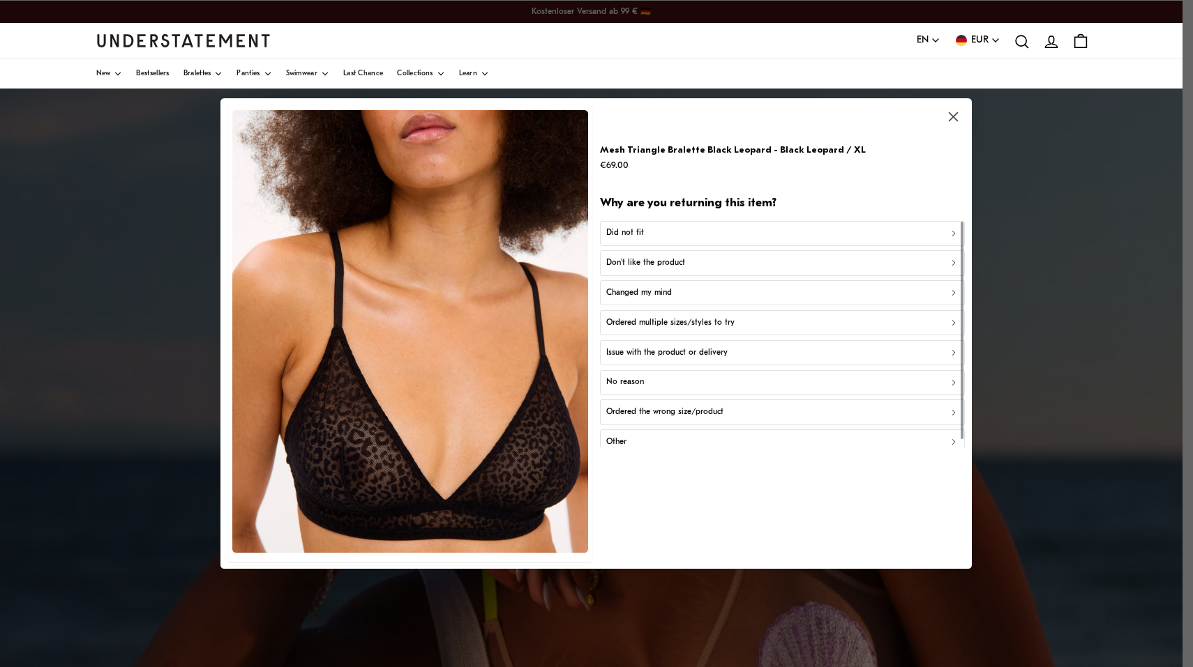 This screenshot has height=667, width=1193. I want to click on span: EN, so click(922, 40).